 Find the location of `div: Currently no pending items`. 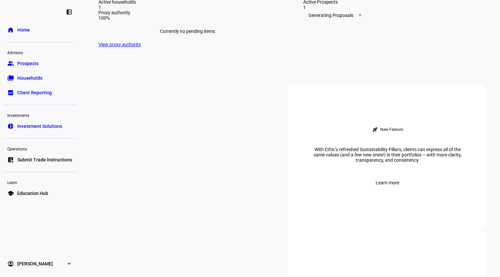

div: Currently no pending items is located at coordinates (188, 31).